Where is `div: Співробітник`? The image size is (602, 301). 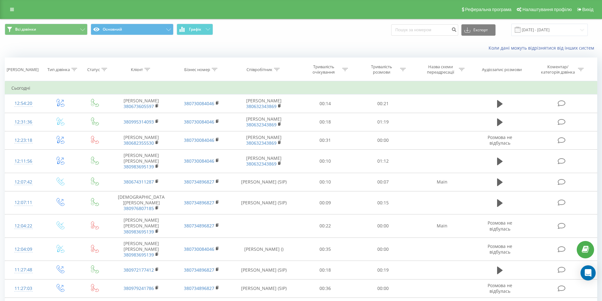 div: Співробітник is located at coordinates (259, 70).